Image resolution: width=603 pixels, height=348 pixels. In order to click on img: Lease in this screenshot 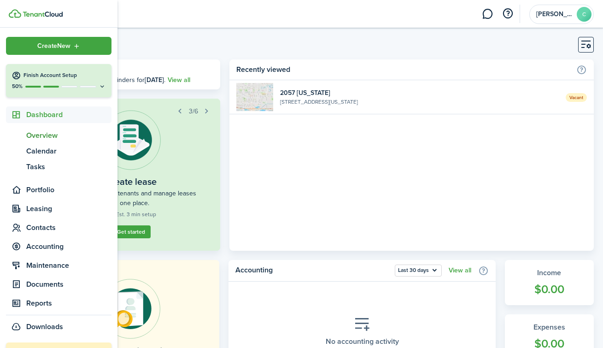, I will do `click(131, 140)`.